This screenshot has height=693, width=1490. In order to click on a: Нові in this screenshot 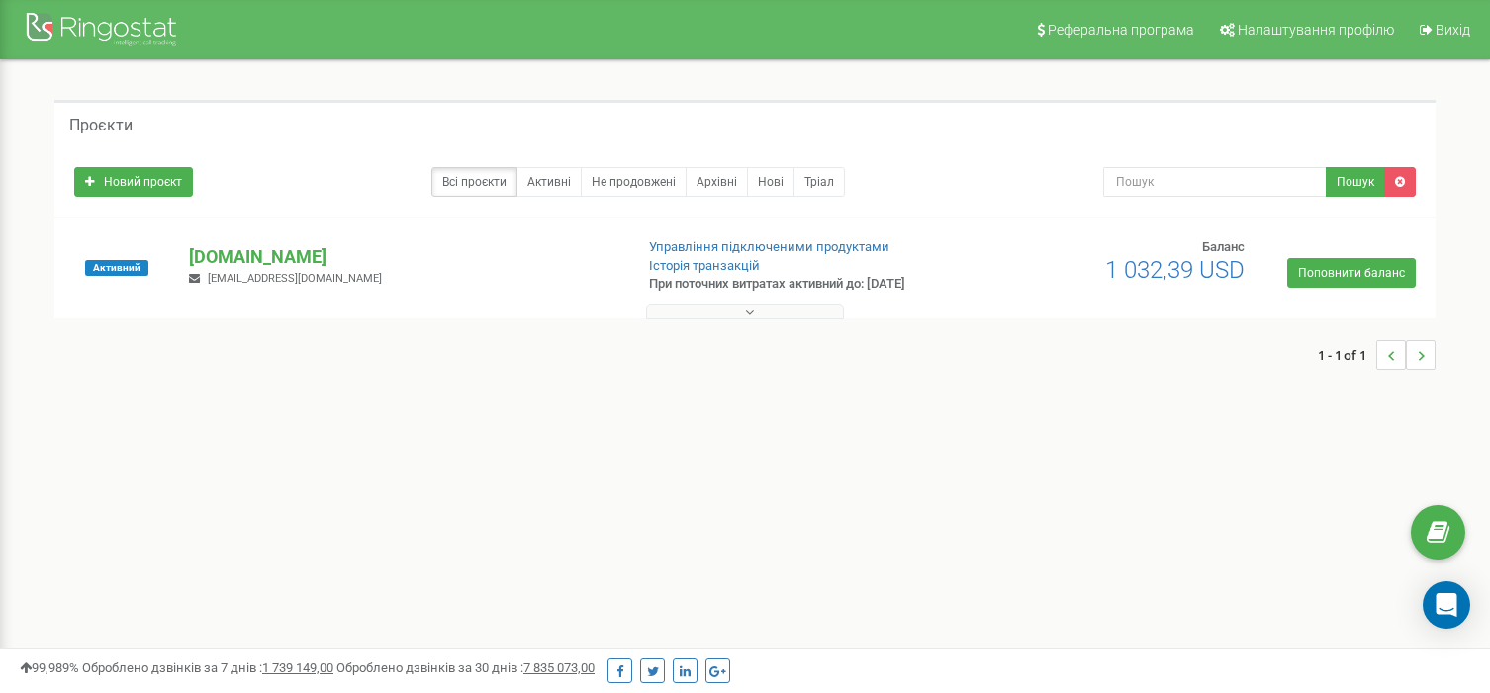, I will do `click(770, 182)`.